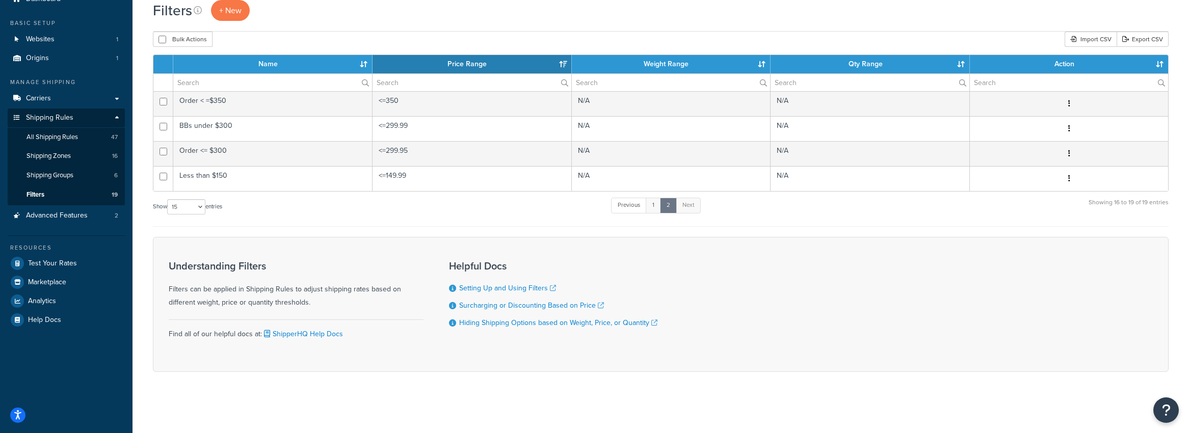 This screenshot has height=433, width=1189. What do you see at coordinates (671, 64) in the screenshot?
I see `th: Weight Range: activate to sort column ascending` at bounding box center [671, 64].